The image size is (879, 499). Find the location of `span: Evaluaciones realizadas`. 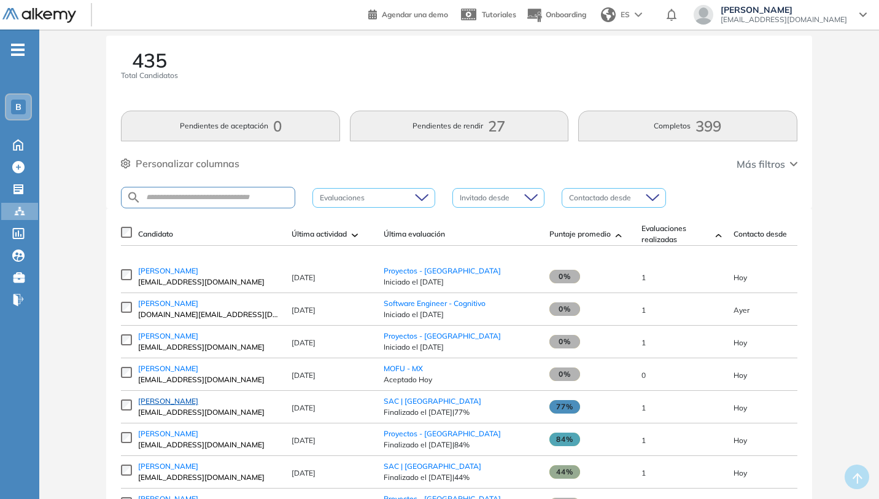

span: Evaluaciones realizadas is located at coordinates (676, 234).